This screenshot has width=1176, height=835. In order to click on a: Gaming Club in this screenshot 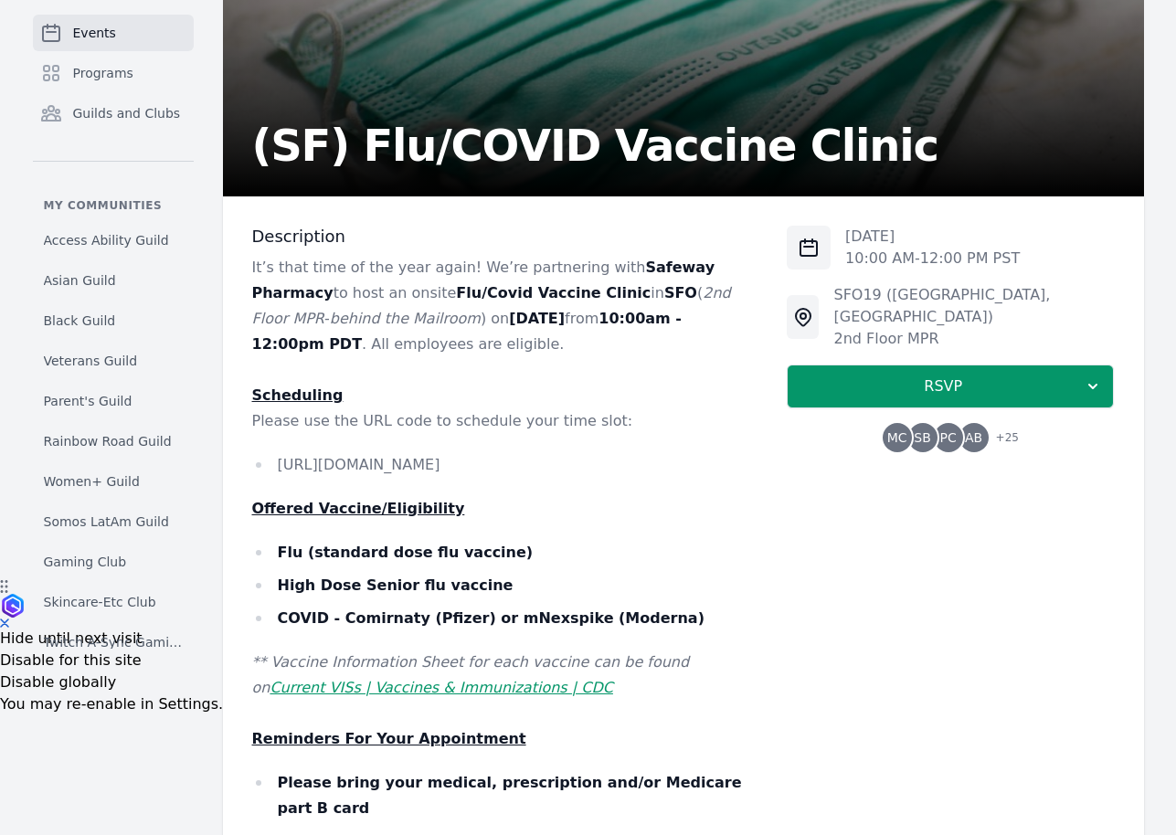, I will do `click(113, 562)`.